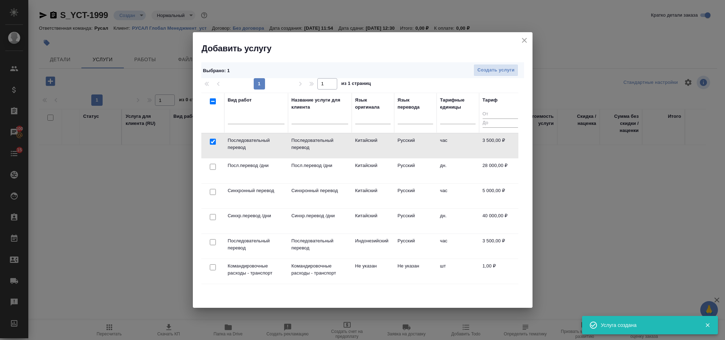 The image size is (725, 340). I want to click on span: Выбрано : 1, so click(217, 70).